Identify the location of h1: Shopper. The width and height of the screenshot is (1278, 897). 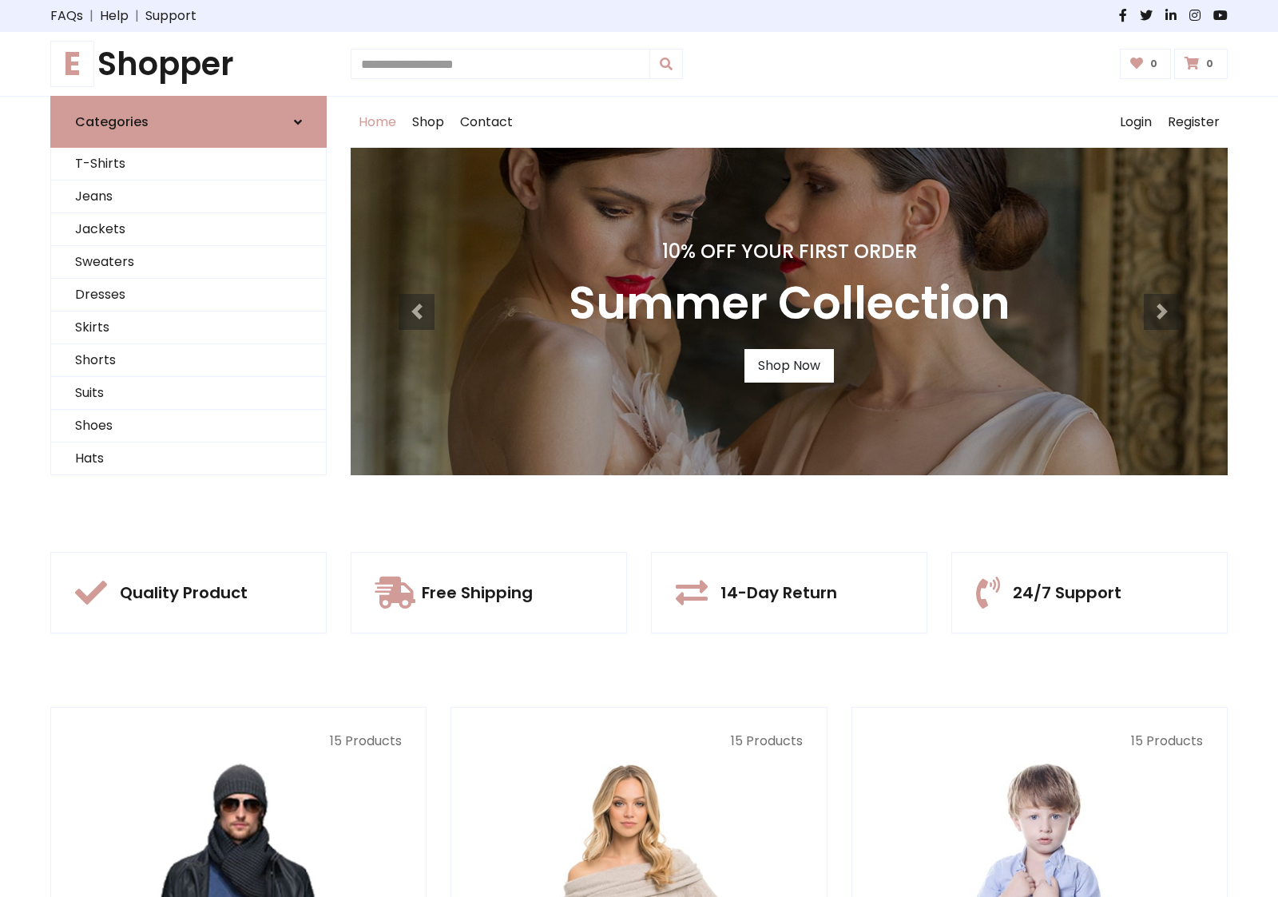
(188, 64).